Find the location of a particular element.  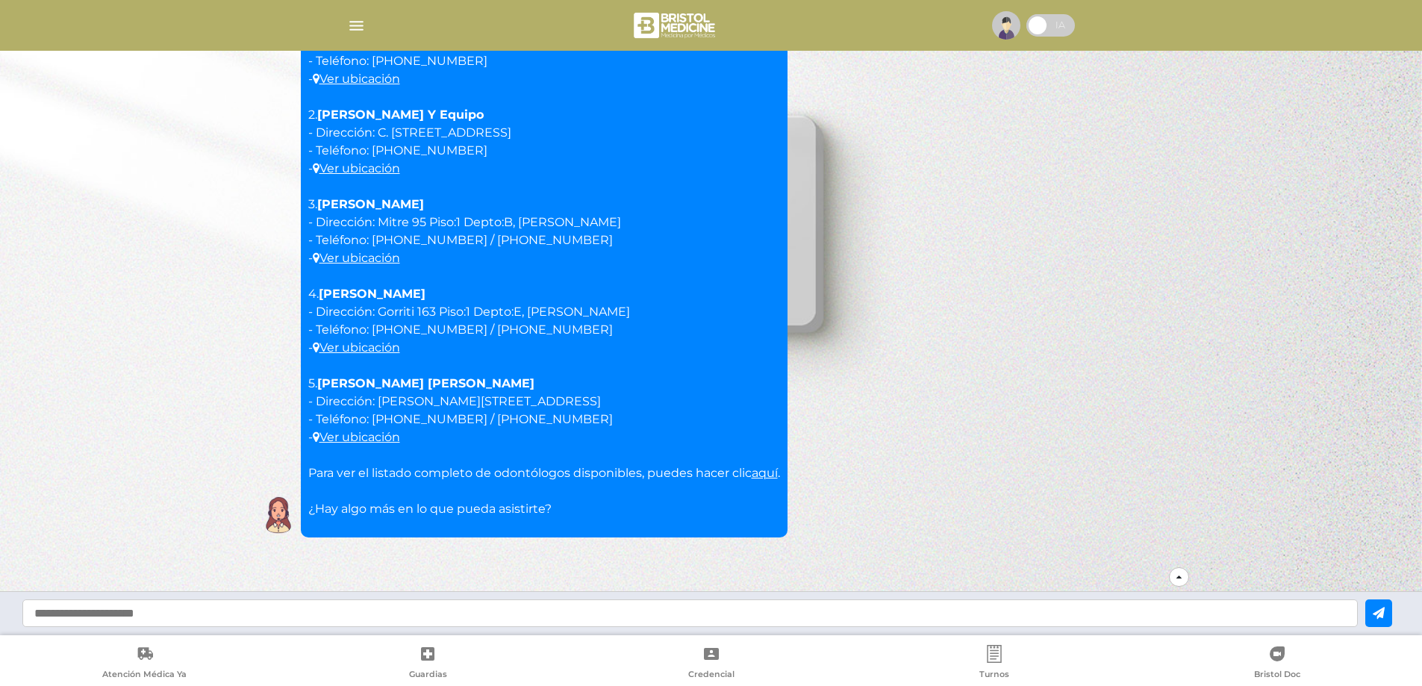

img: bristol-medicine-blanco.png is located at coordinates (675, 25).